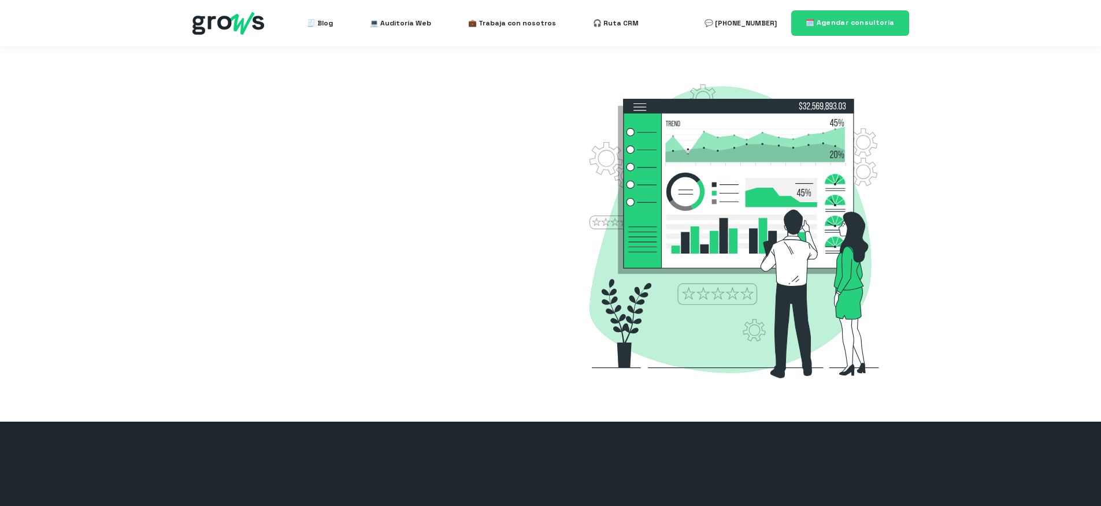 The height and width of the screenshot is (506, 1101). Describe the element at coordinates (615, 23) in the screenshot. I see `a: 🎧 Ruta CRM` at that location.